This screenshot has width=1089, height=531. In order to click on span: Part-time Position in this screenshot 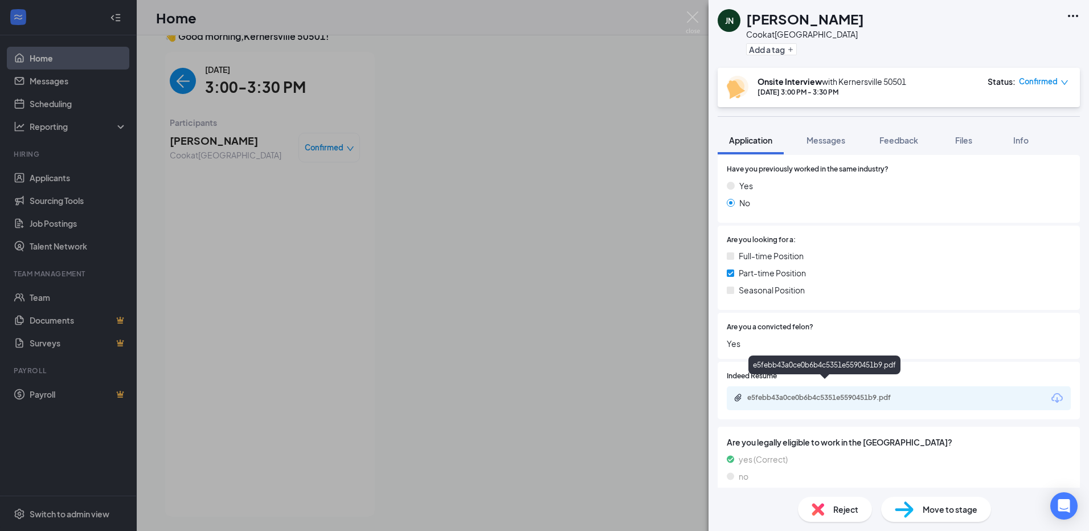, I will do `click(772, 273)`.